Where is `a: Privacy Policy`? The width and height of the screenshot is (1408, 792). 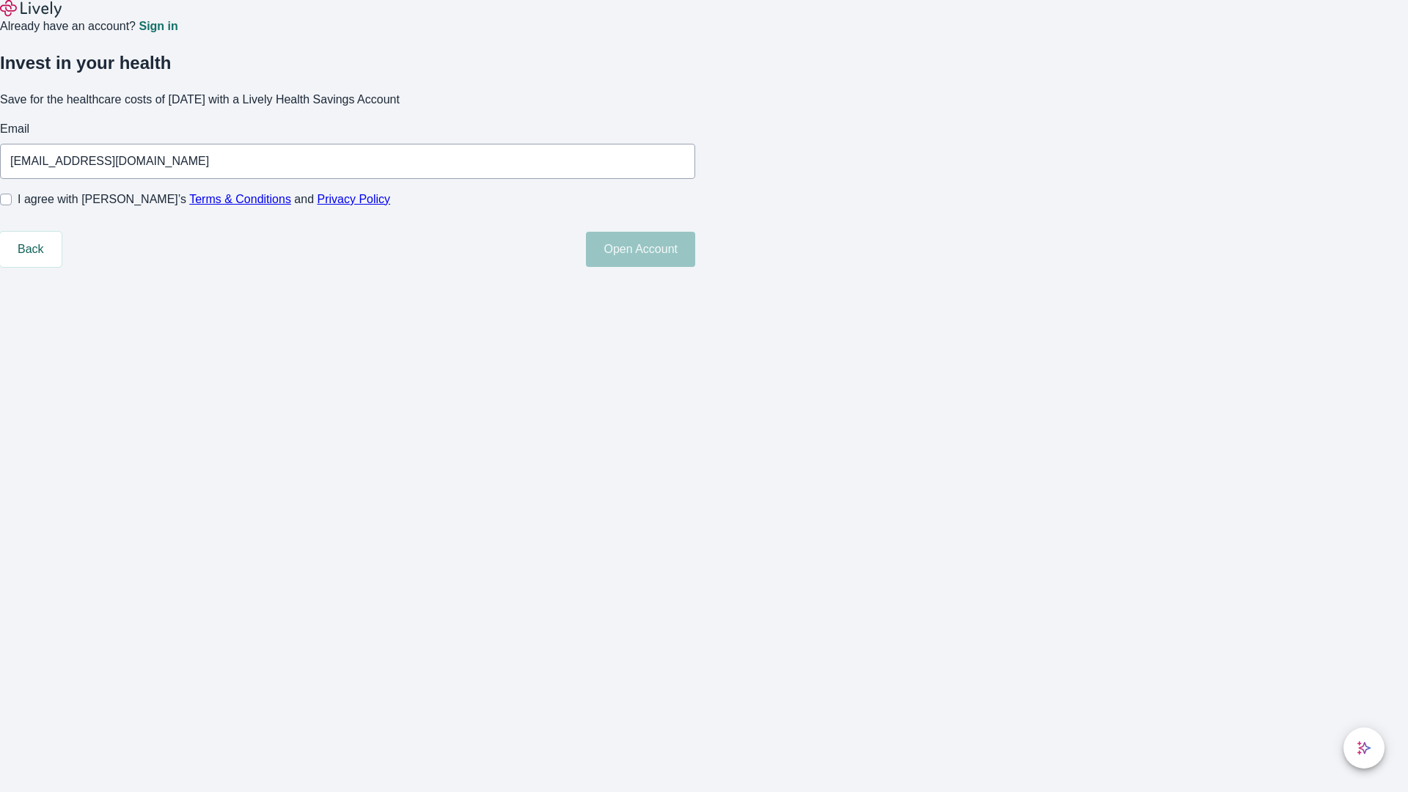 a: Privacy Policy is located at coordinates (354, 199).